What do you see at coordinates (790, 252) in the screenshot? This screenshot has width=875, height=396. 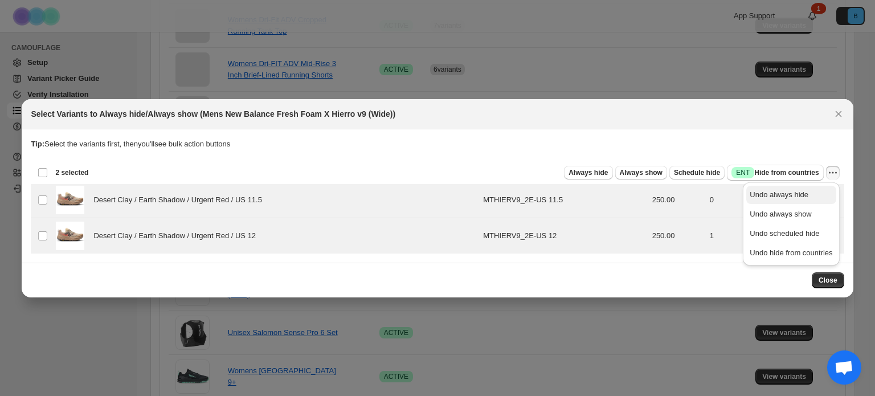 I see `span: Undo hide from countries` at bounding box center [790, 252].